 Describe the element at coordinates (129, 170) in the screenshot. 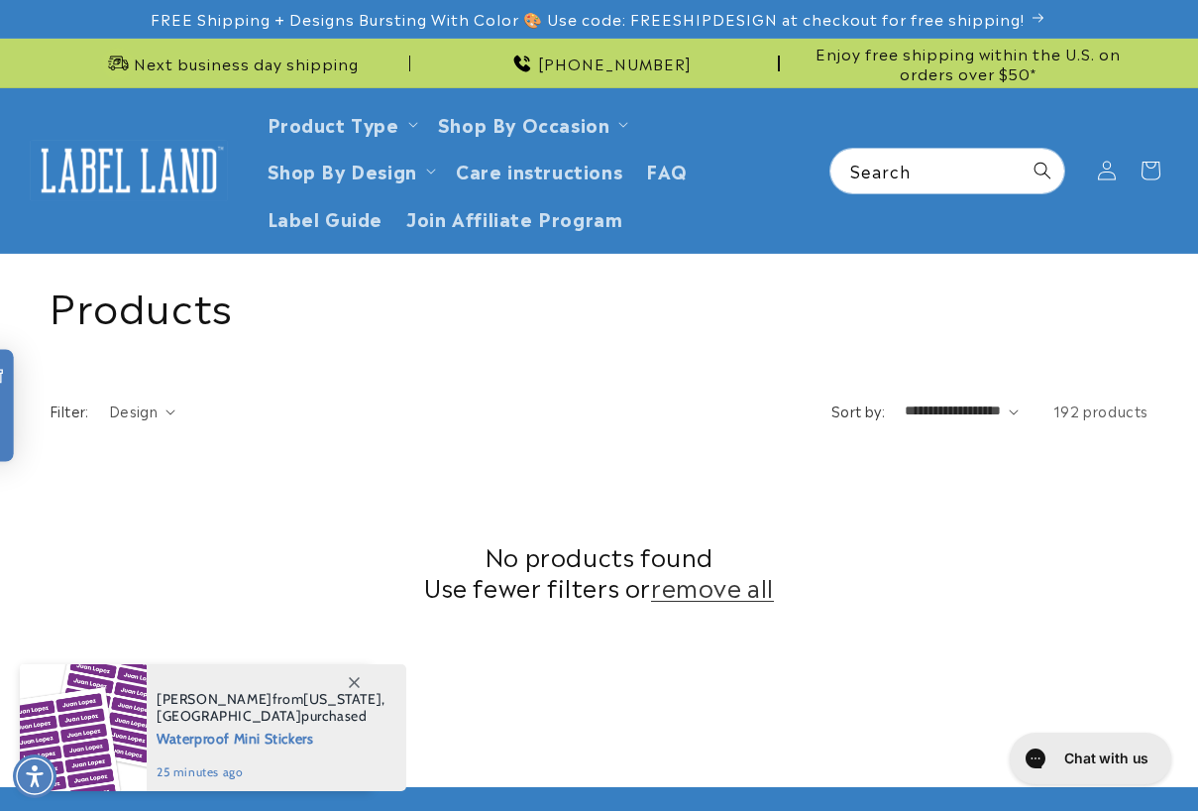

I see `img: Label Land` at that location.